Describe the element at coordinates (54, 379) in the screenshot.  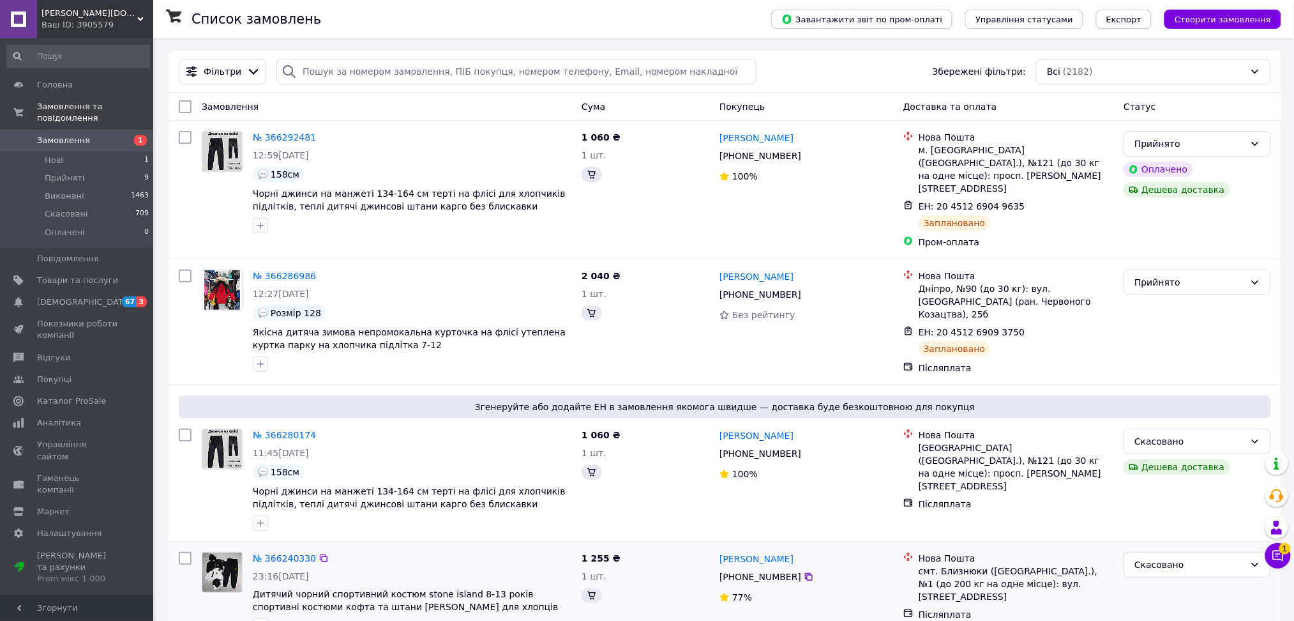
I see `span: Покупці` at that location.